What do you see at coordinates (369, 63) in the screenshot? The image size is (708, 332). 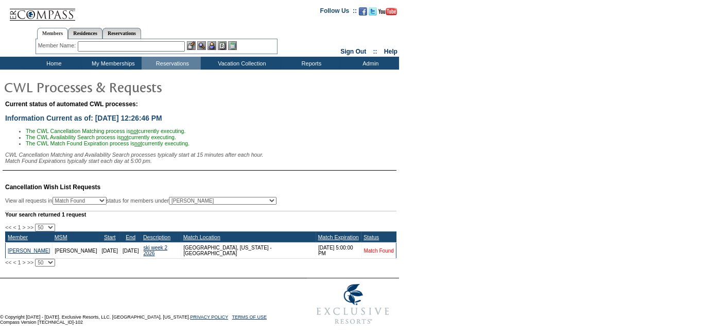 I see `td: Admin` at bounding box center [369, 63].